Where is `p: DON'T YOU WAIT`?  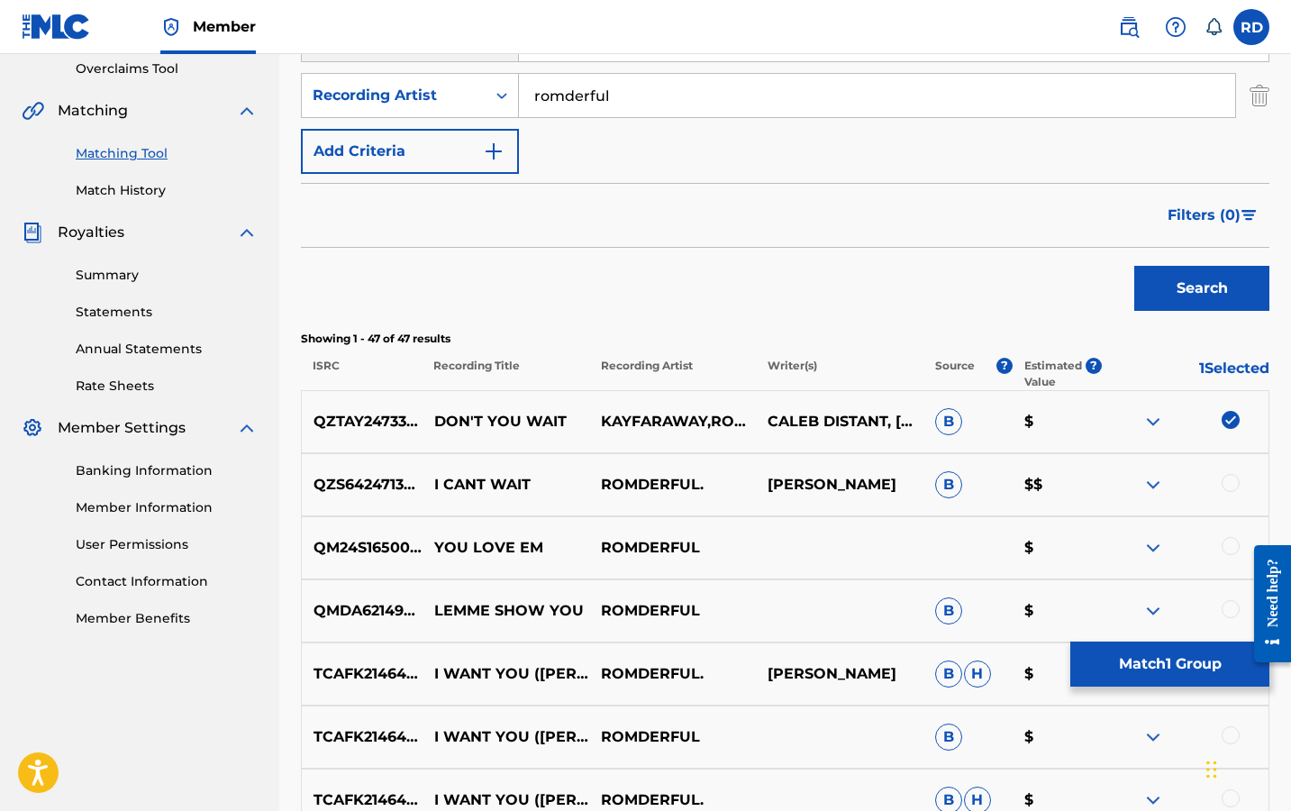
p: DON'T YOU WAIT is located at coordinates (505, 422).